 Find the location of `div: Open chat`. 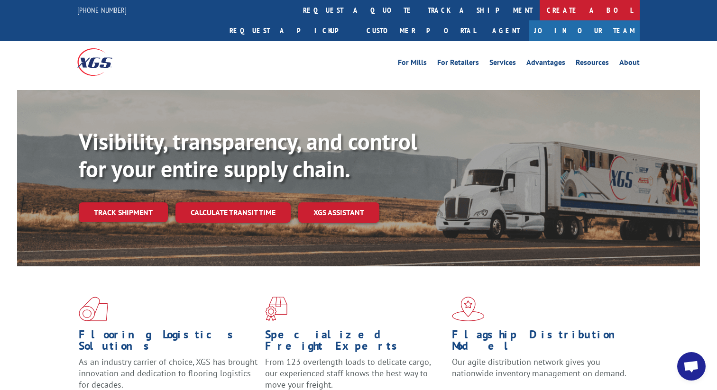

div: Open chat is located at coordinates (691, 367).